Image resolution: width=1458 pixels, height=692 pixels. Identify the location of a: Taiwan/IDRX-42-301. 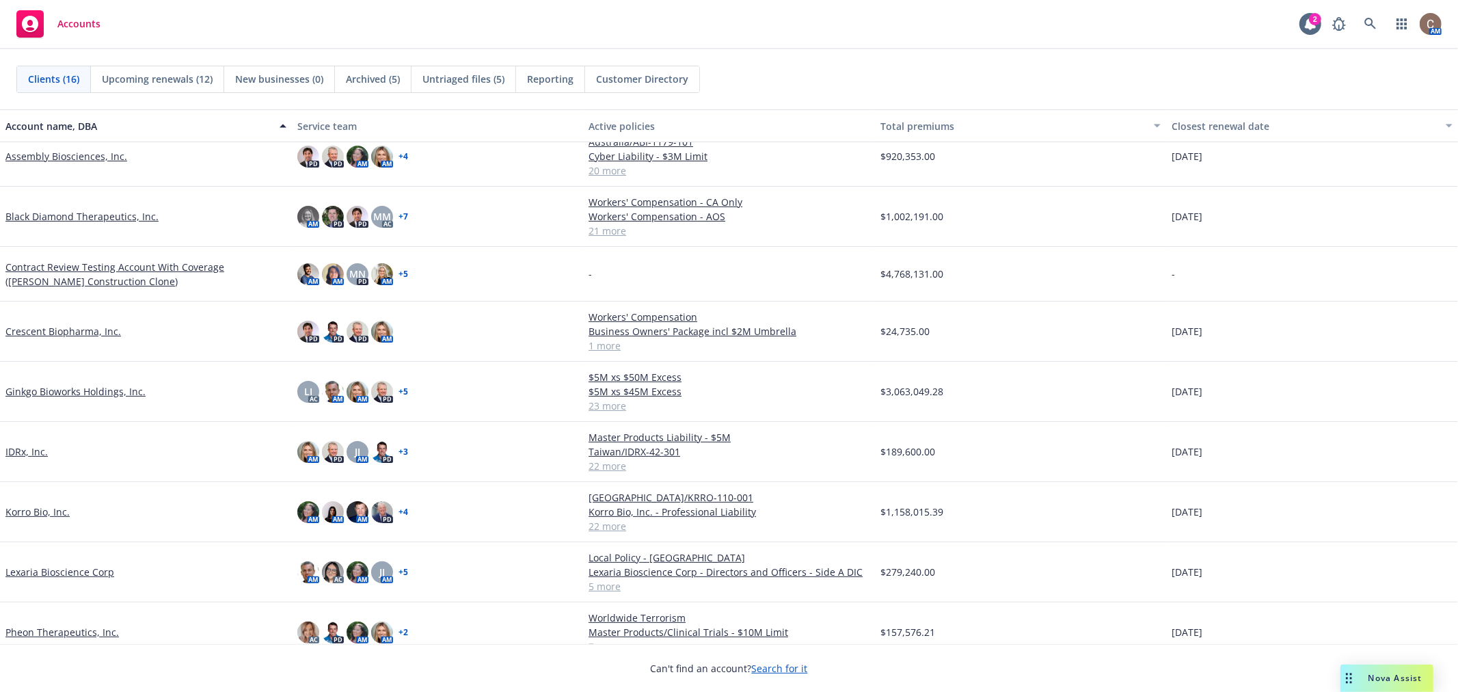
(729, 451).